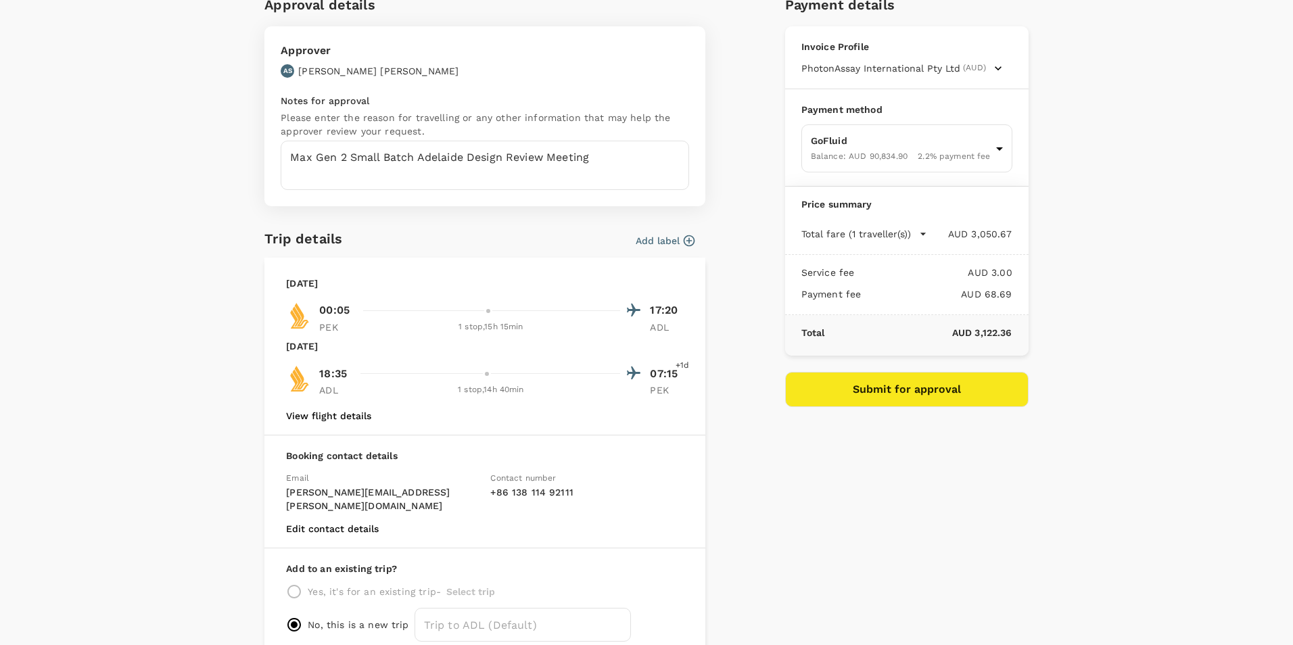 Image resolution: width=1293 pixels, height=645 pixels. I want to click on p: Booking contact details, so click(485, 456).